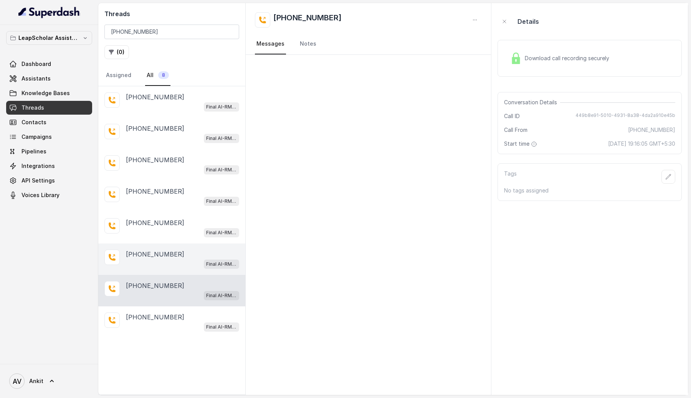 Image resolution: width=691 pixels, height=398 pixels. I want to click on span: Call ID, so click(512, 116).